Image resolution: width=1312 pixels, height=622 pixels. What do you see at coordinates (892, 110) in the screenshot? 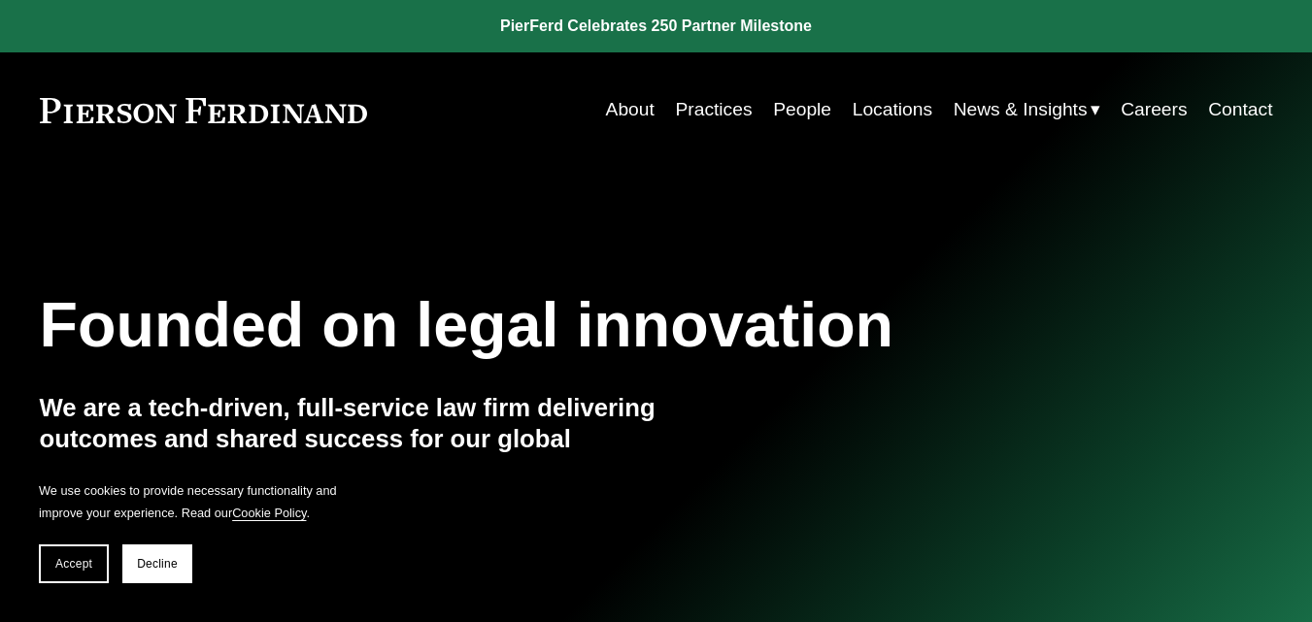
I see `a: Locations` at bounding box center [892, 110].